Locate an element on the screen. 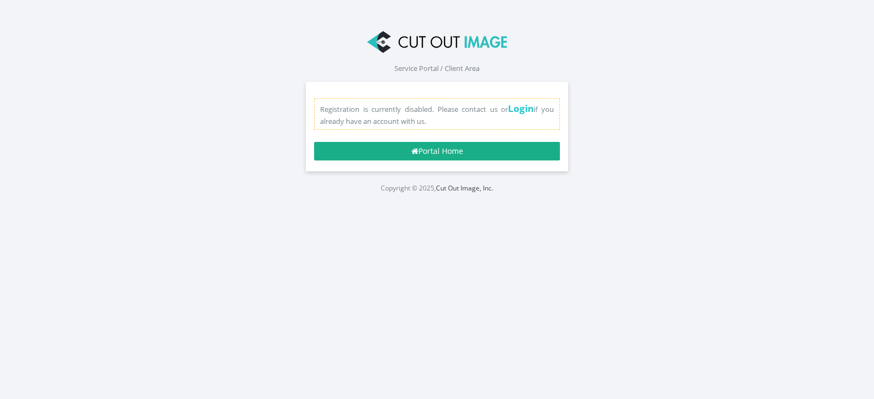 The width and height of the screenshot is (874, 399). div: Registration is currently disabled. Please contact us or if you already have an account with us. is located at coordinates (437, 114).